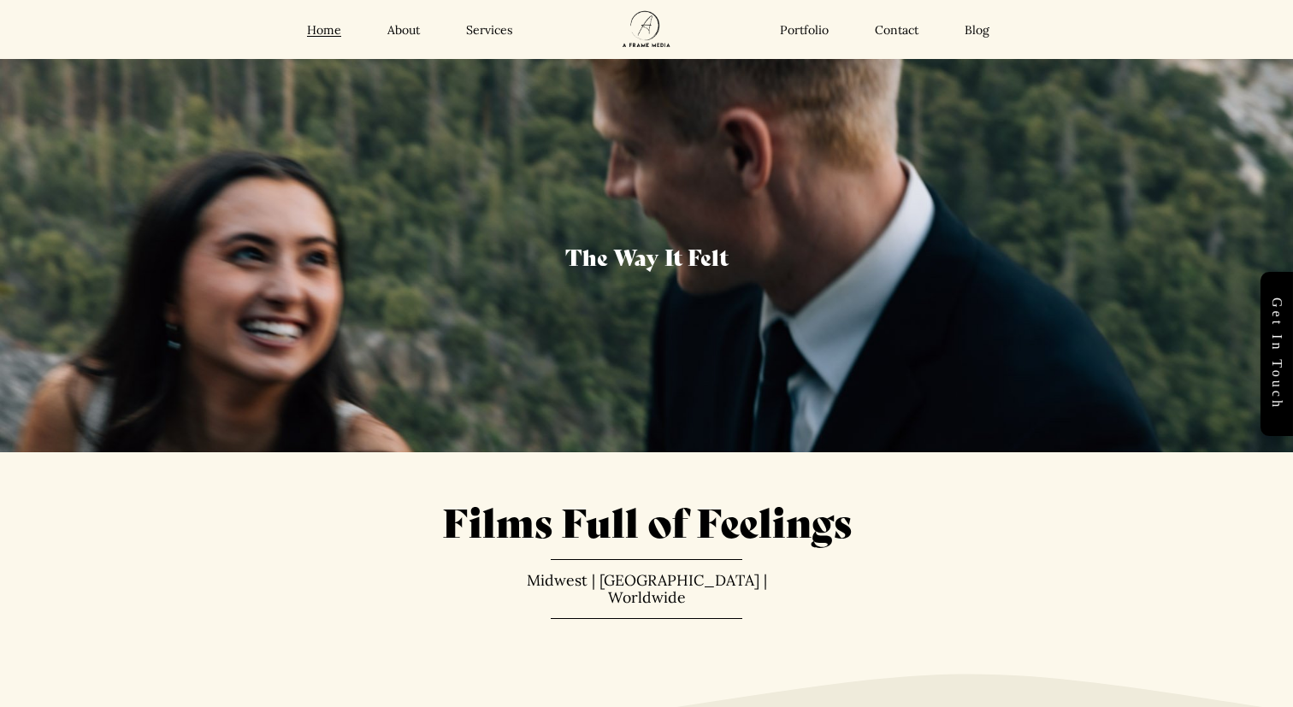 This screenshot has width=1293, height=707. I want to click on a: Portfolio, so click(804, 30).